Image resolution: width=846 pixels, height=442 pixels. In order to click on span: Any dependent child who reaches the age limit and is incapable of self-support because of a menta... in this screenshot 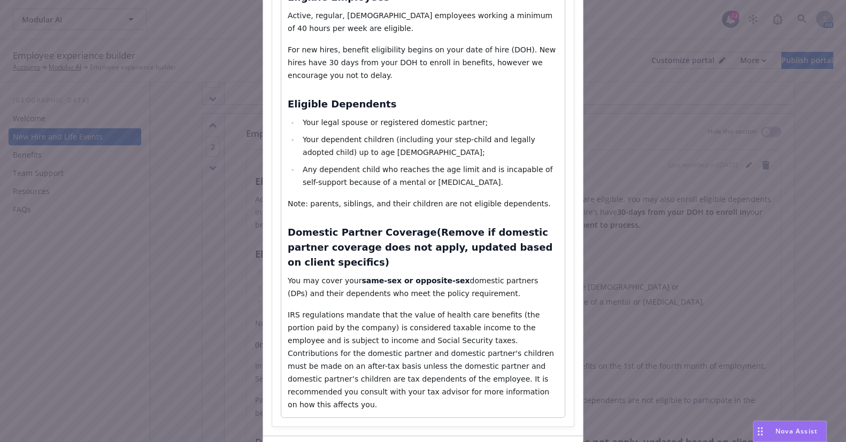, I will do `click(429, 176)`.